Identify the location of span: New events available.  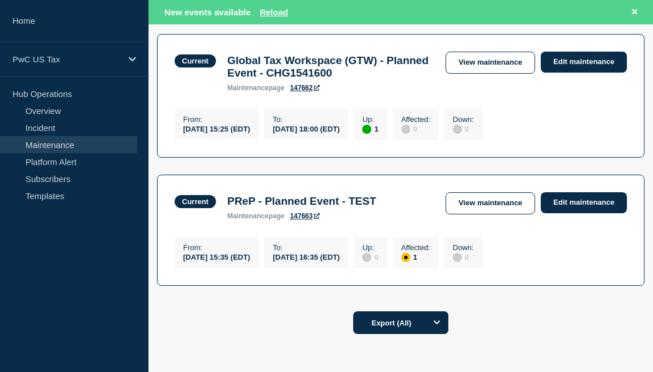
(208, 12).